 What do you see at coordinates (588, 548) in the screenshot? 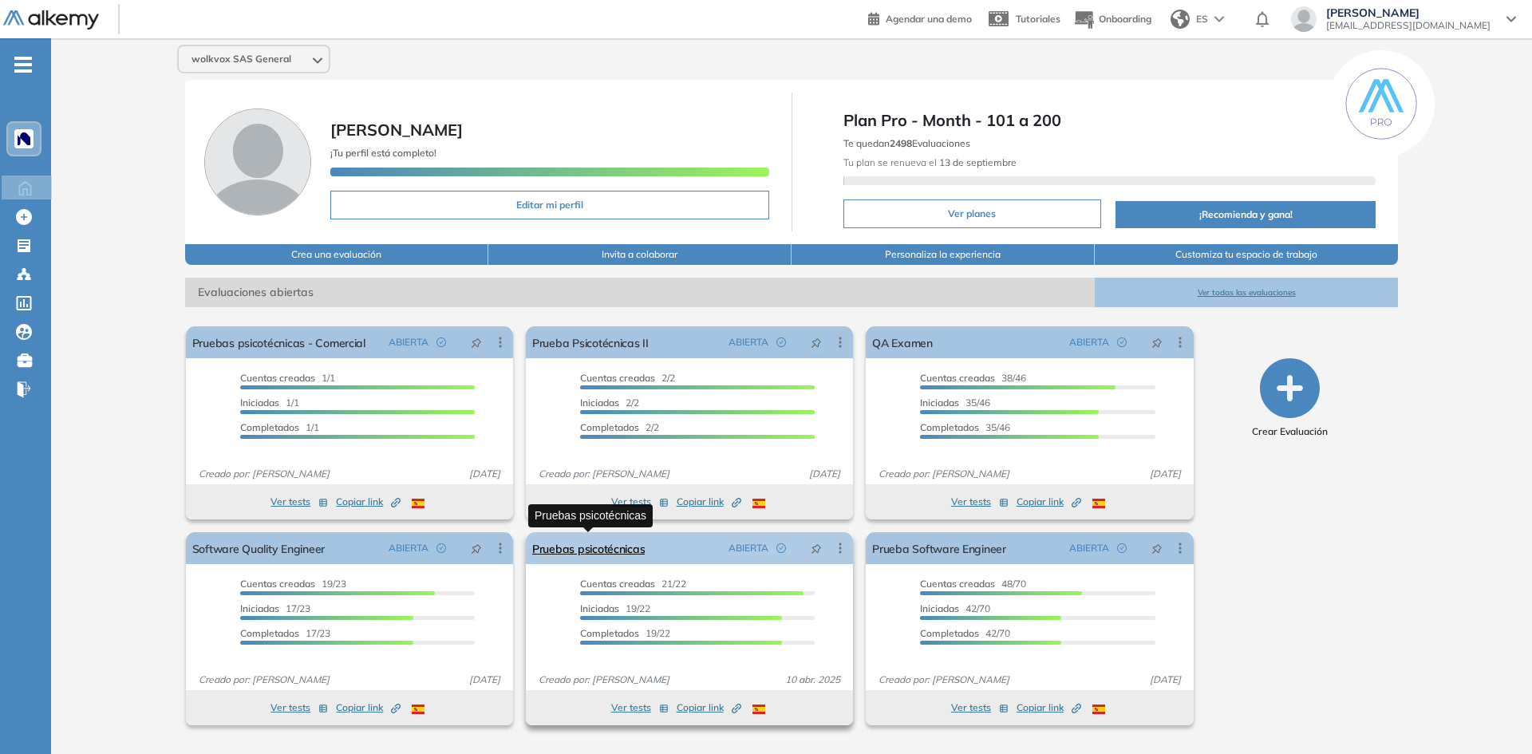
I see `a: Pruebas psicotécnicas` at bounding box center [588, 548].